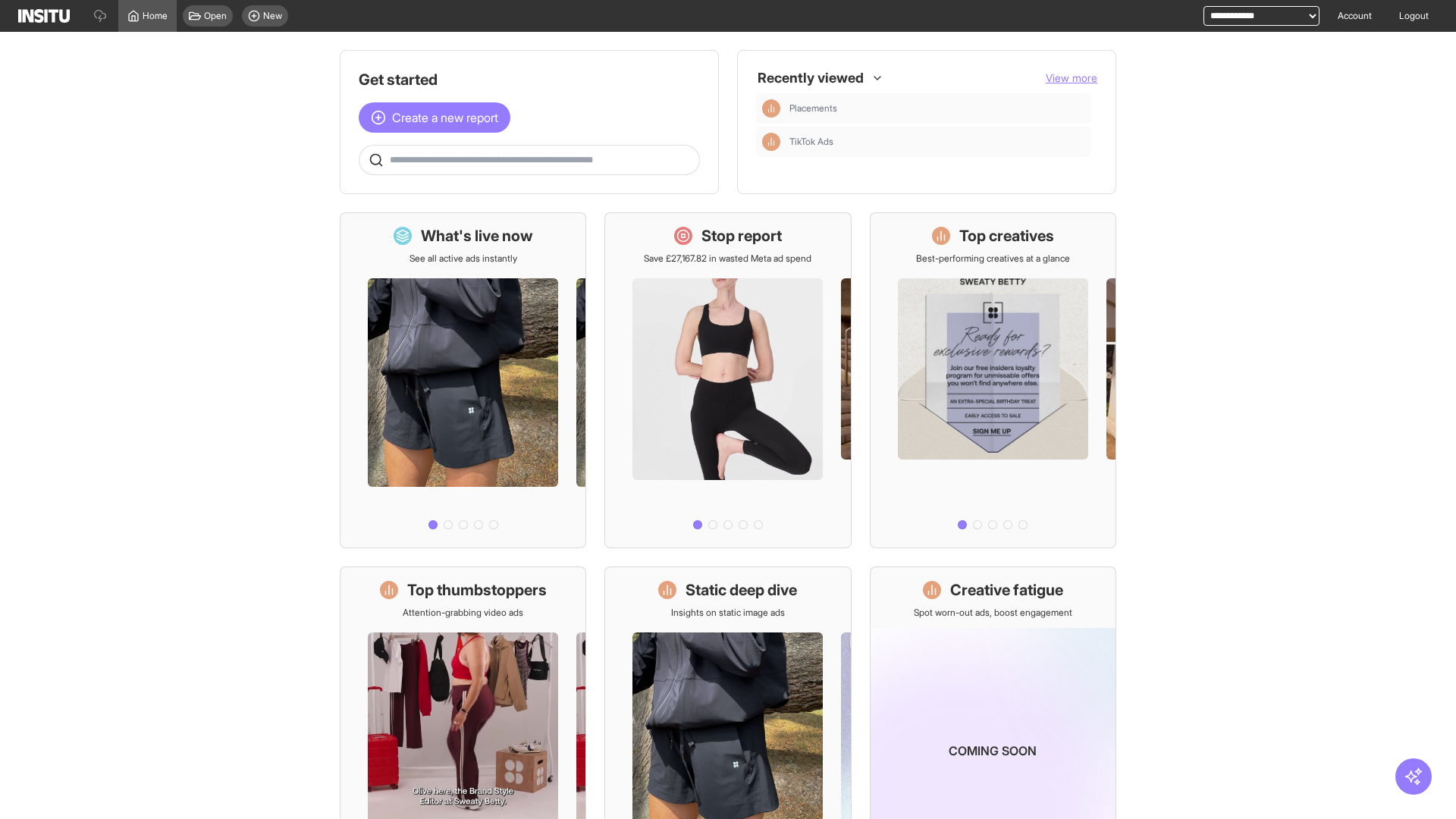 Image resolution: width=1456 pixels, height=819 pixels. Describe the element at coordinates (435, 117) in the screenshot. I see `button: Create a new report` at that location.